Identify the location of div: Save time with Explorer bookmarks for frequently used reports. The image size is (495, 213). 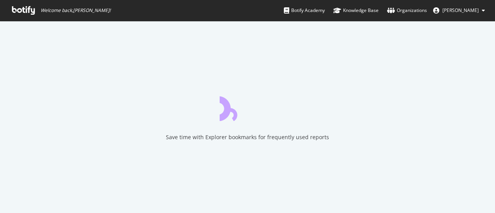
(247, 137).